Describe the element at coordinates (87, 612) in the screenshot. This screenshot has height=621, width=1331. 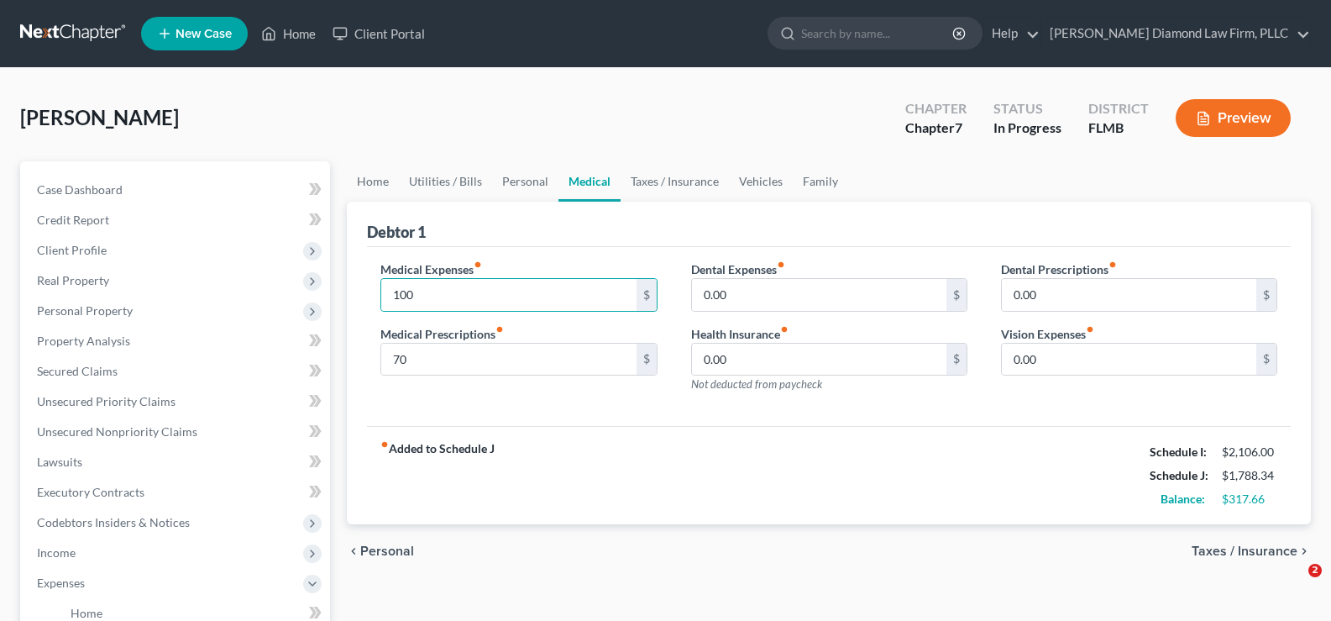
I see `span: Home` at that location.